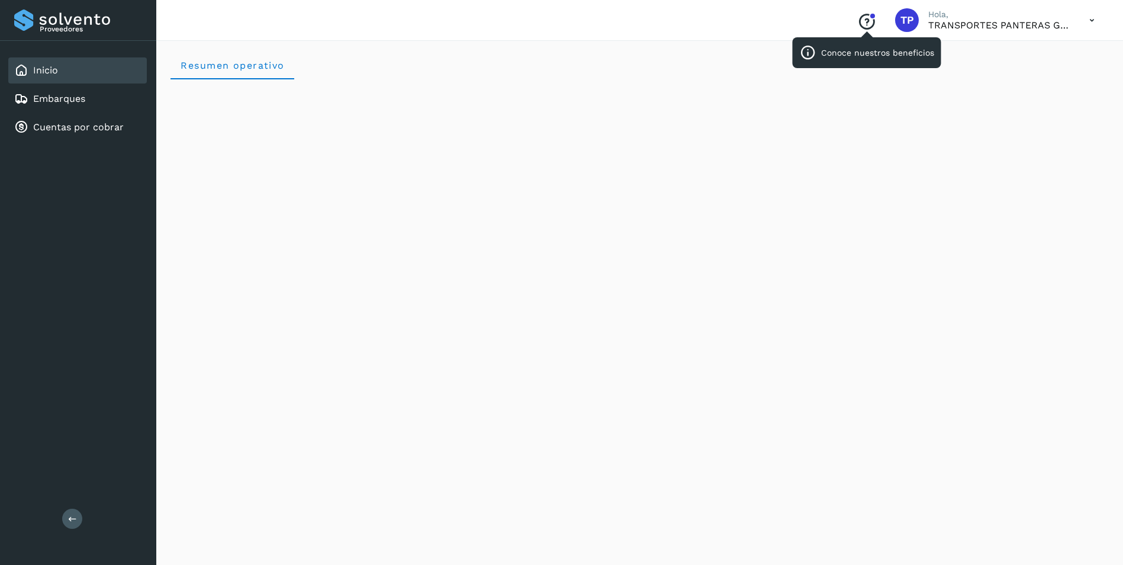 This screenshot has width=1123, height=565. I want to click on div: Inicio, so click(78, 70).